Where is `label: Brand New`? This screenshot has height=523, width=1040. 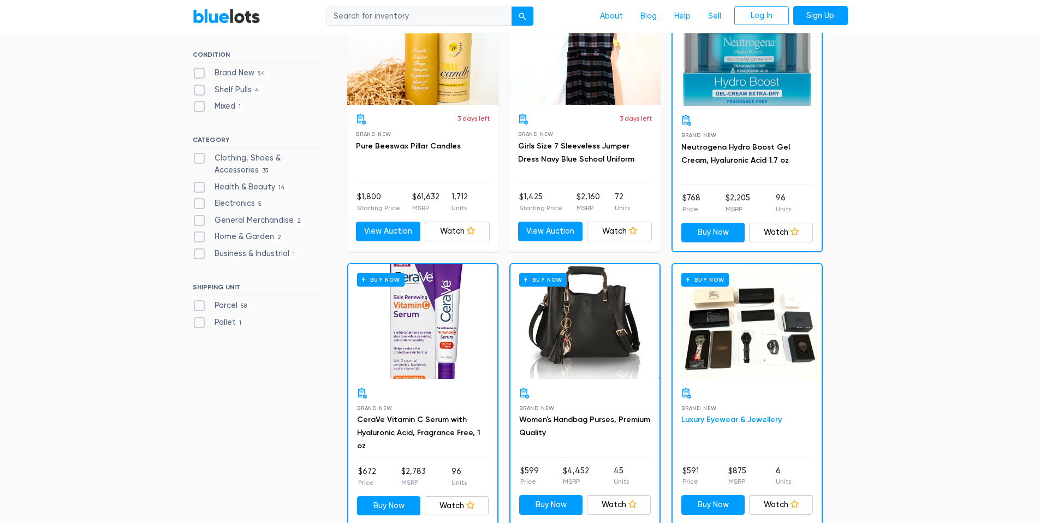 label: Brand New is located at coordinates (231, 73).